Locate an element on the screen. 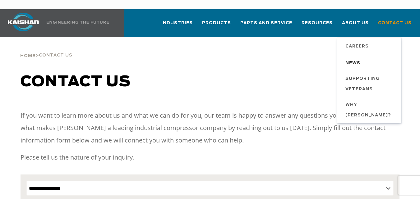 Image resolution: width=420 pixels, height=199 pixels. span: Careers is located at coordinates (357, 47).